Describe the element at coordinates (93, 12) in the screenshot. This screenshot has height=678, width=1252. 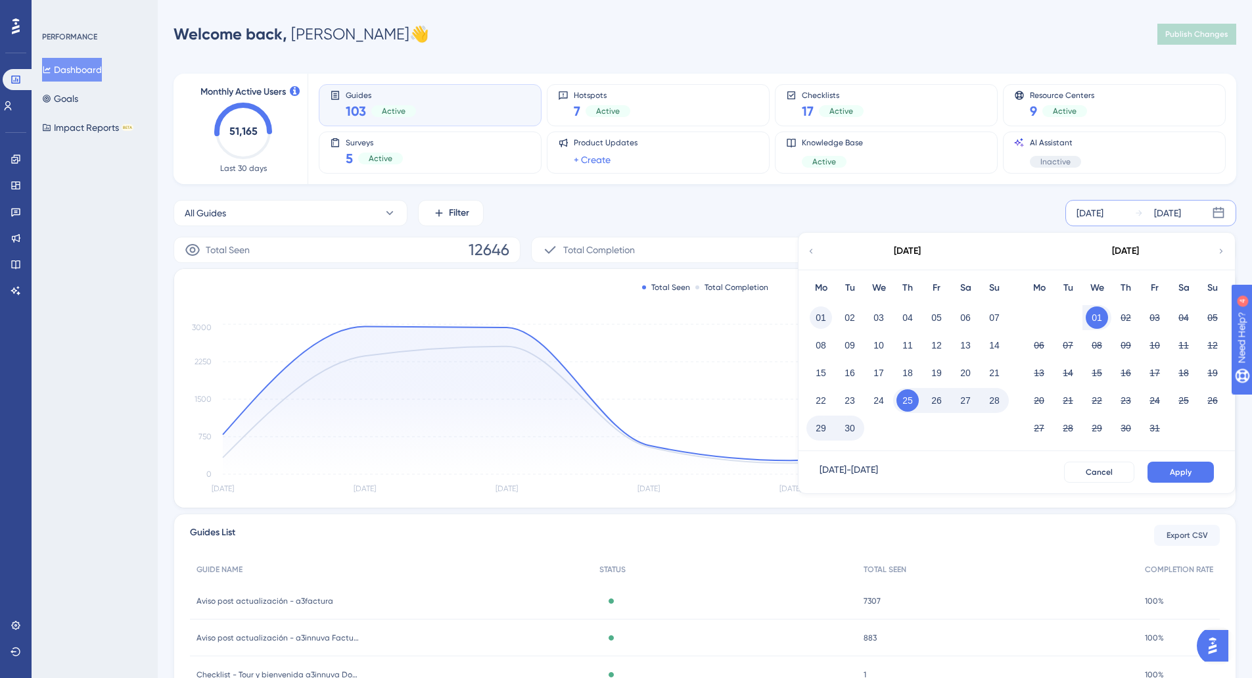
I see `div: 4` at that location.